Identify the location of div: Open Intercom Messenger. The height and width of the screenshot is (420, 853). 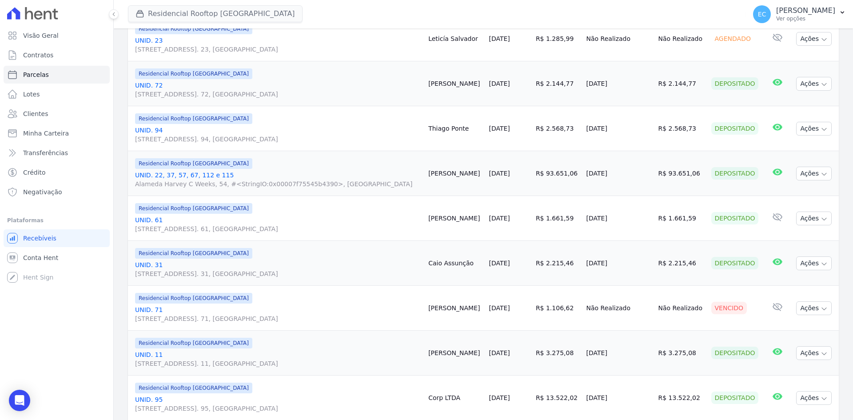
(20, 400).